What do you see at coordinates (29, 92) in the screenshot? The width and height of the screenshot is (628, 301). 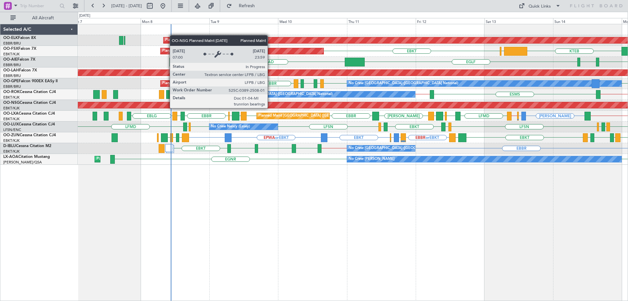 I see `a: OO-ROKCessna Citation CJ4` at bounding box center [29, 92].